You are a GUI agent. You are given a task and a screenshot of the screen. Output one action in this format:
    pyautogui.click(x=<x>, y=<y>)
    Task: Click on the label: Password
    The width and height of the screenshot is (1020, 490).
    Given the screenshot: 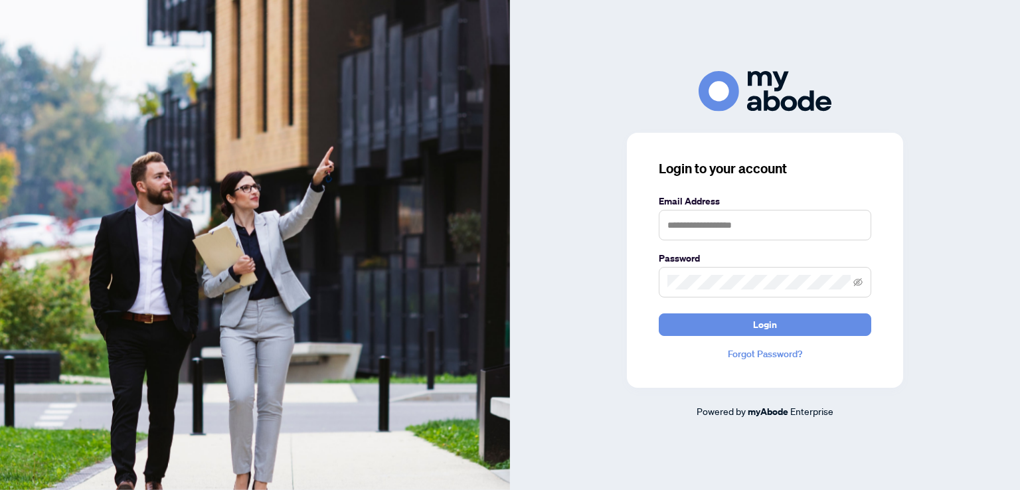 What is the action you would take?
    pyautogui.click(x=765, y=258)
    